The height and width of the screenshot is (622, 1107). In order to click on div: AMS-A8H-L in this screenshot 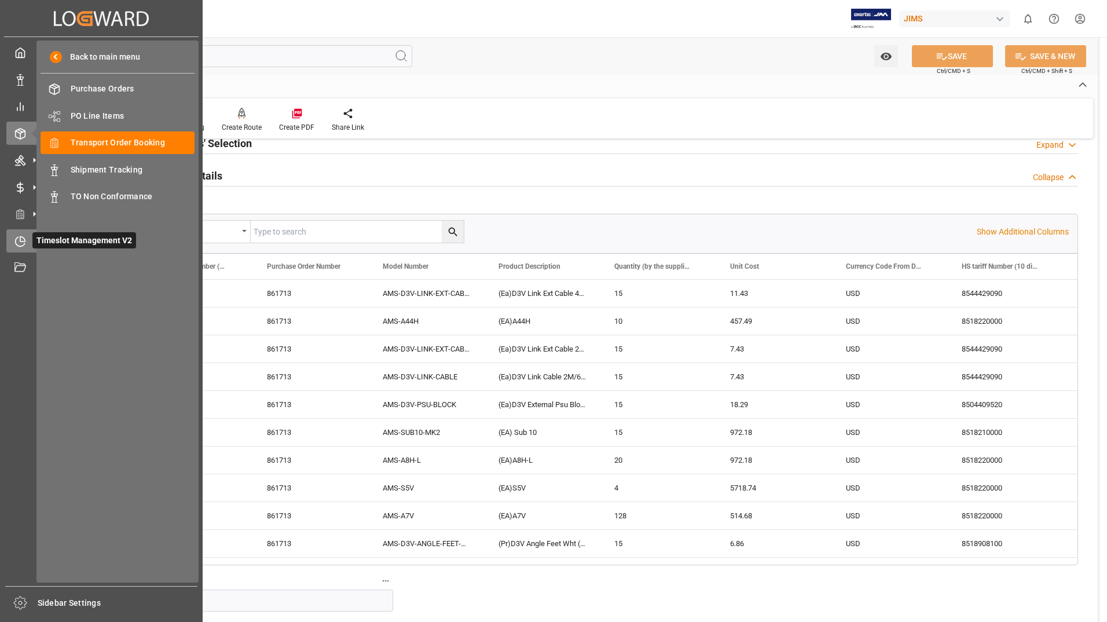, I will do `click(427, 460)`.